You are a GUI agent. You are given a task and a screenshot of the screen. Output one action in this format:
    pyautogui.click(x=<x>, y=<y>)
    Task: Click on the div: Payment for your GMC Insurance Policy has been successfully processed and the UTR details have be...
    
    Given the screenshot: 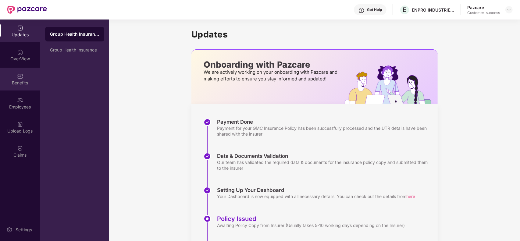 What is the action you would take?
    pyautogui.click(x=324, y=131)
    